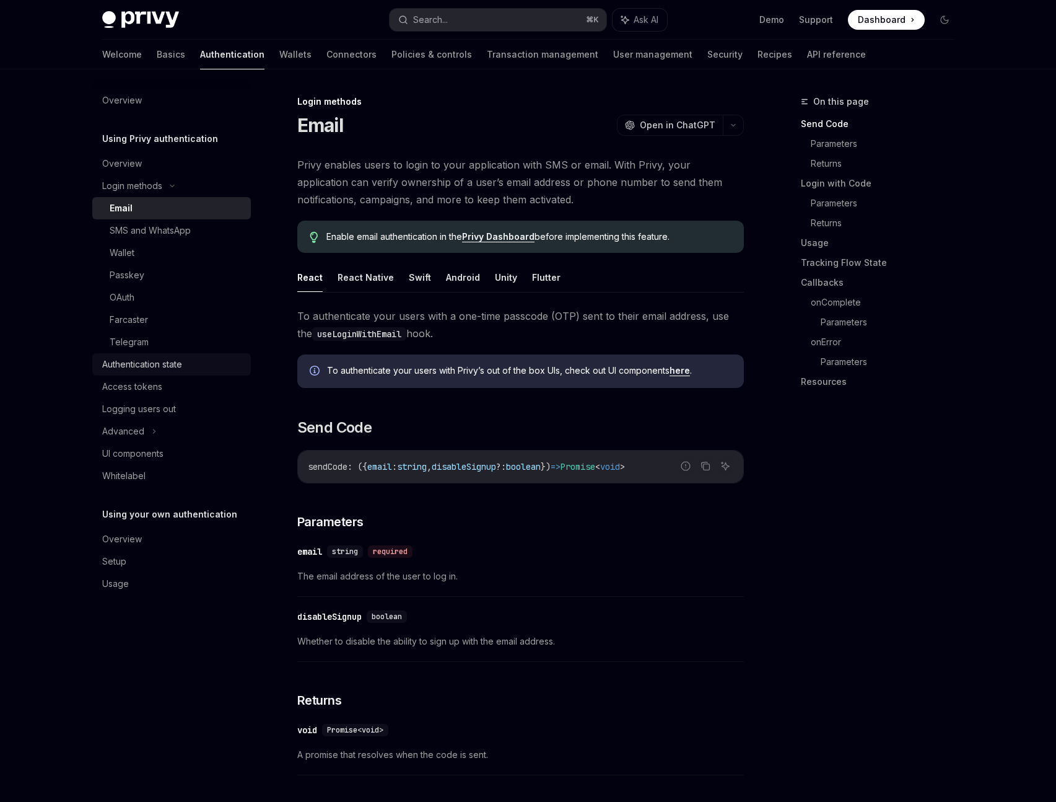 The image size is (1056, 802). I want to click on span: Ask AI, so click(646, 20).